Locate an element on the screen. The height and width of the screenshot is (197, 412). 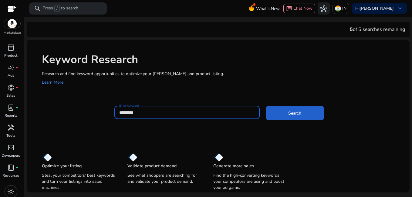
span: Search is located at coordinates (294, 113).